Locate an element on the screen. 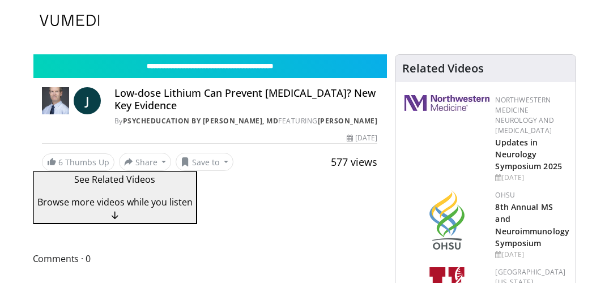 The image size is (609, 283). img: da959c7f-65a6-4fcf-a939-c8c702e0a770.png.150x105_q85_autocrop_double_scale_upscale_version-0.2.png is located at coordinates (447, 220).